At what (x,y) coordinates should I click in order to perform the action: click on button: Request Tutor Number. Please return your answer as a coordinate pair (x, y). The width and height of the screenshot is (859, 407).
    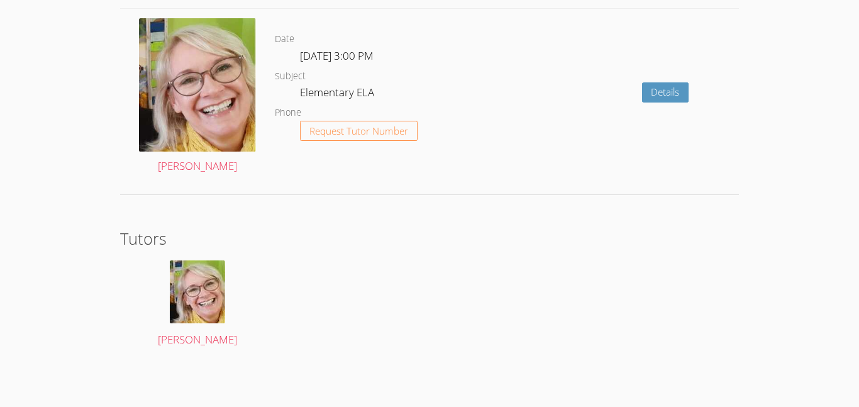
    Looking at the image, I should click on (358, 131).